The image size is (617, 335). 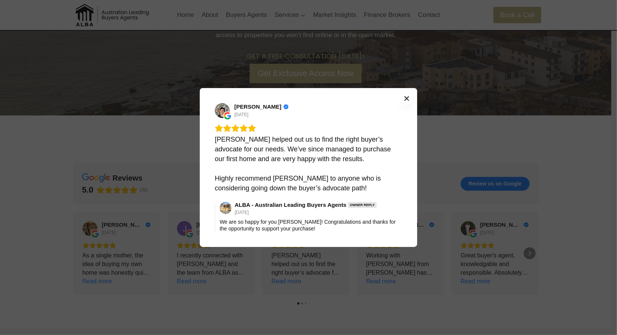 I want to click on a: View on Google, so click(x=222, y=110).